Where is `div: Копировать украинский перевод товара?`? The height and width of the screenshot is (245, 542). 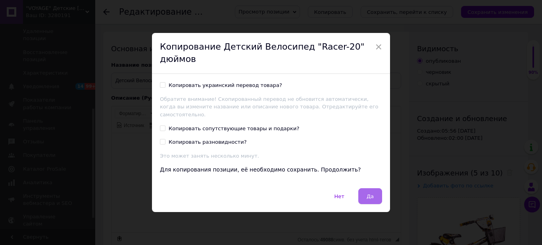 div: Копировать украинский перевод товара? is located at coordinates (225, 85).